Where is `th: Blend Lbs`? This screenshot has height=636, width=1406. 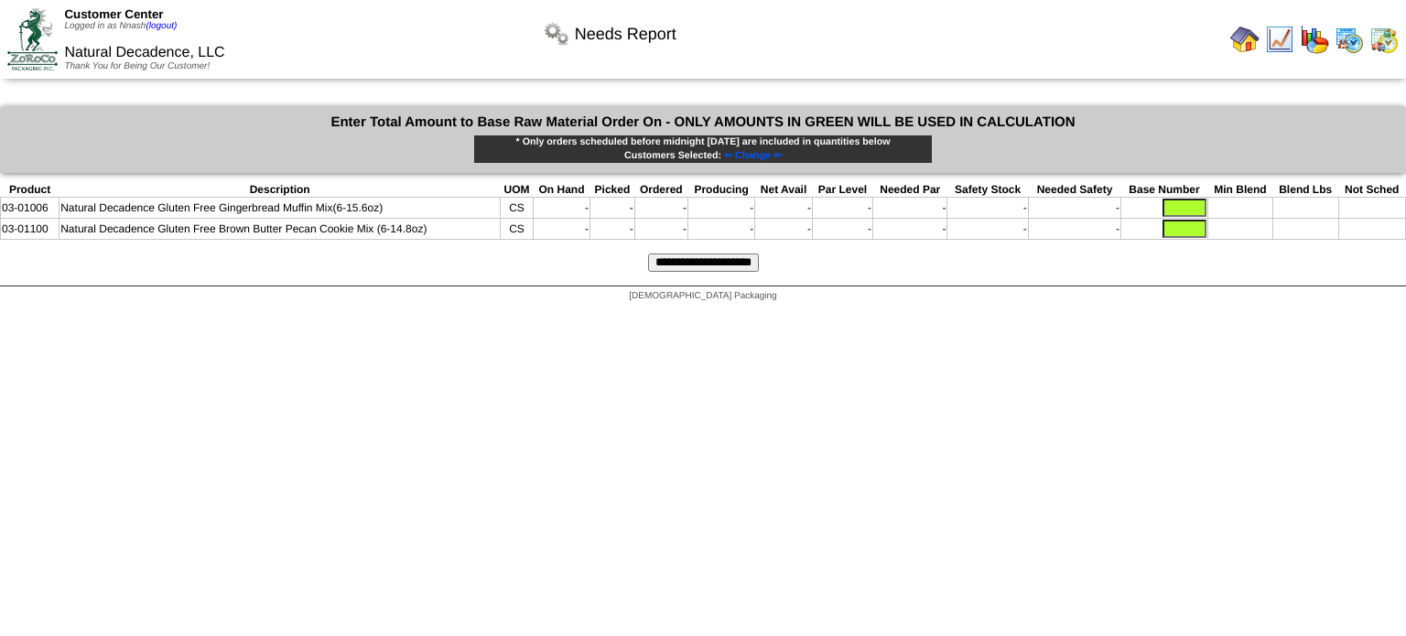 th: Blend Lbs is located at coordinates (1306, 190).